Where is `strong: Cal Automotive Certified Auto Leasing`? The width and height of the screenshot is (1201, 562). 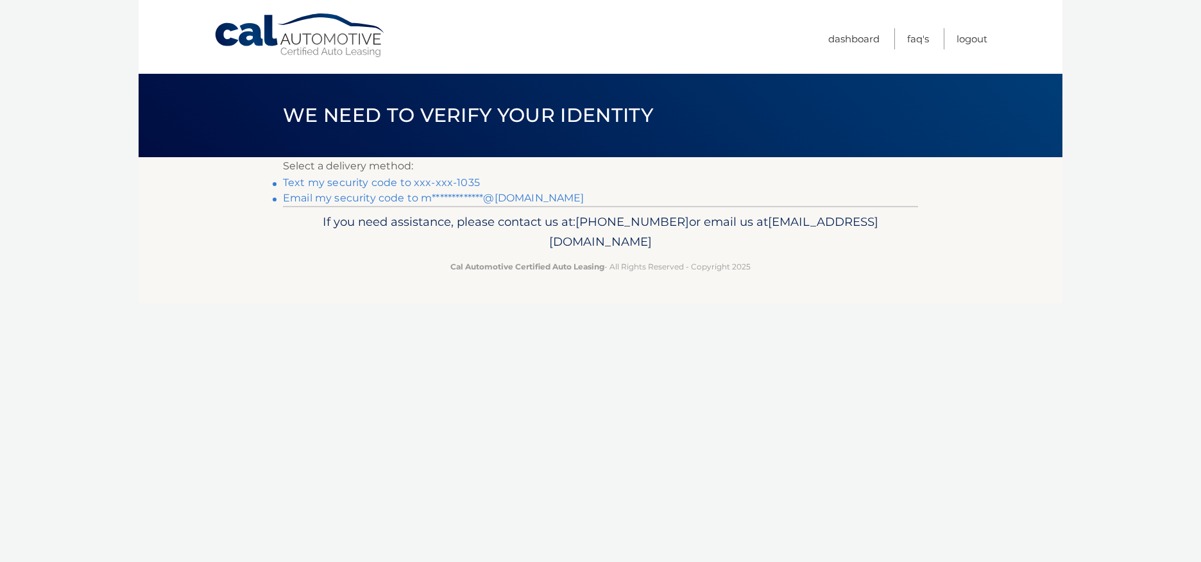 strong: Cal Automotive Certified Auto Leasing is located at coordinates (527, 266).